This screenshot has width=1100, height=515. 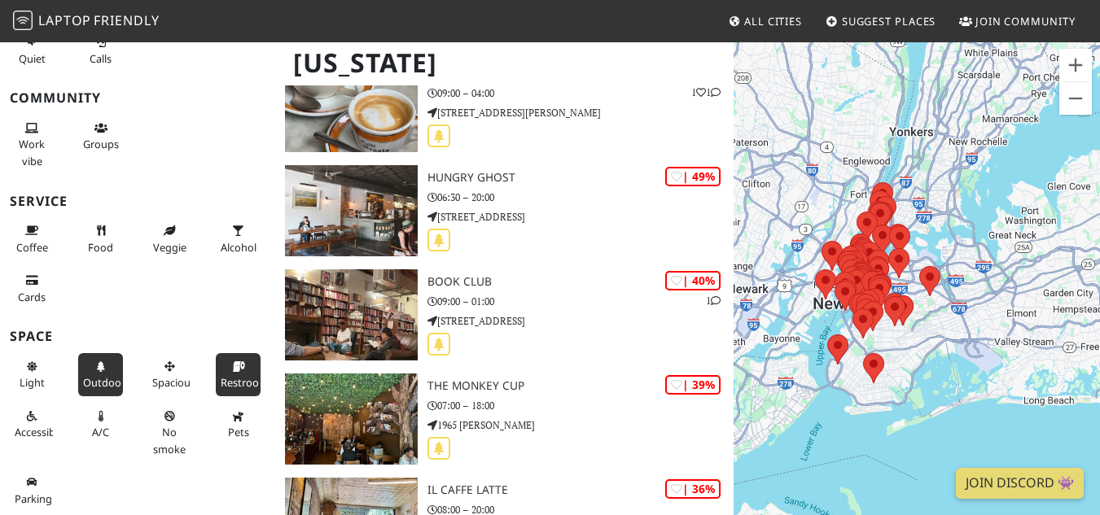 What do you see at coordinates (100, 424) in the screenshot?
I see `button: A/C` at bounding box center [100, 424].